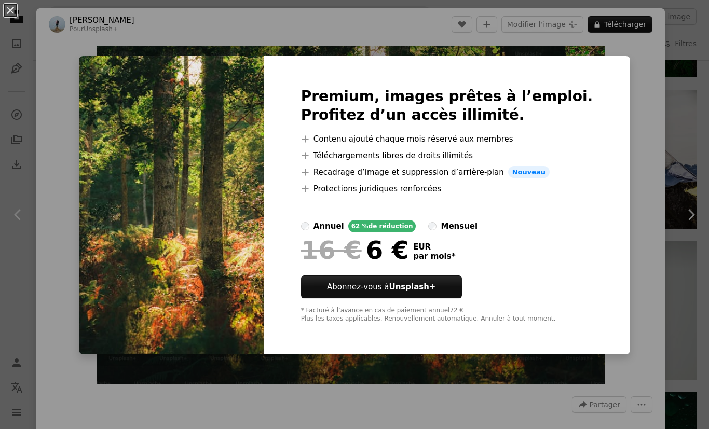  What do you see at coordinates (447, 106) in the screenshot?
I see `h2: Premium, images prêtes à l’emploi. Profitez d’un accès illimité.` at bounding box center [447, 106].